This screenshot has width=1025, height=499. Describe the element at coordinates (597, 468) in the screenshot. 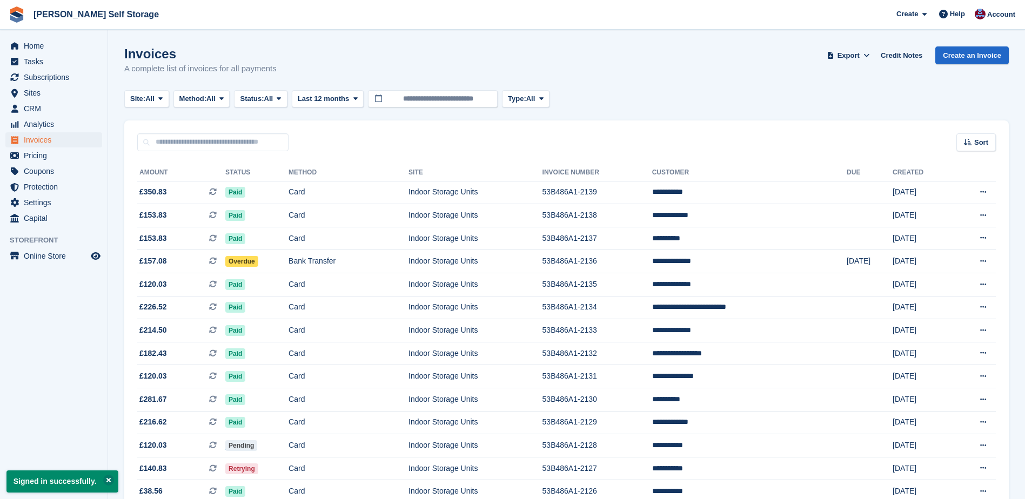

I see `td: 53B486A1-2127` at that location.